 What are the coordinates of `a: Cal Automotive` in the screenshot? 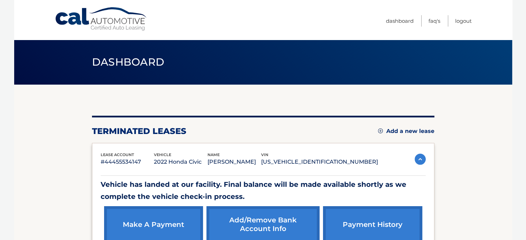 It's located at (101, 19).